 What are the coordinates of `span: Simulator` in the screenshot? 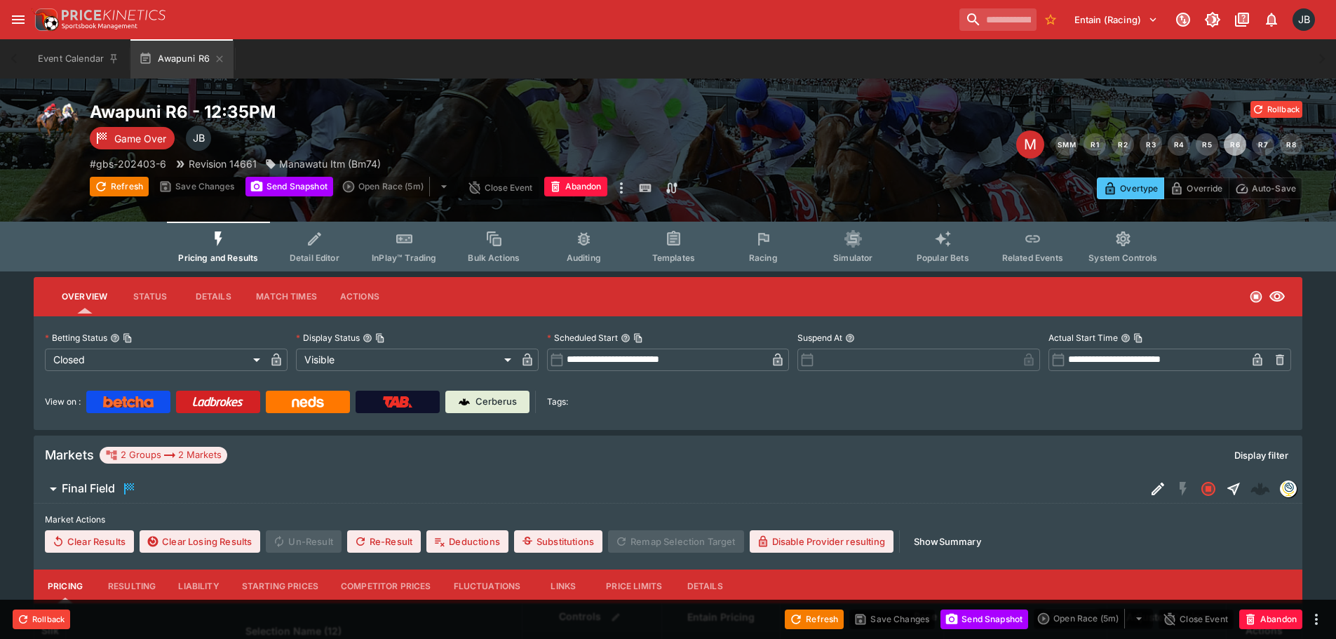 It's located at (853, 257).